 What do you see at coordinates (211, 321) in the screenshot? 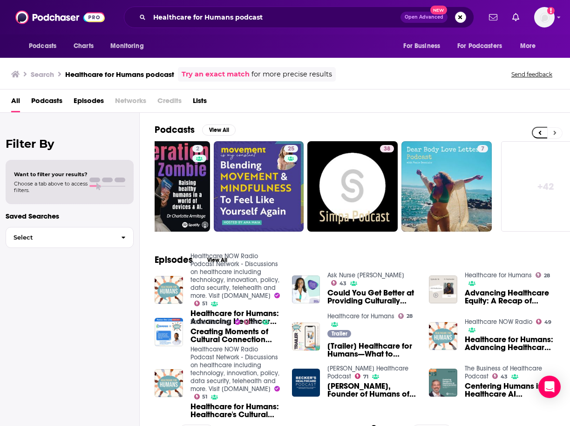
I see `a: Raise the Line` at bounding box center [211, 321].